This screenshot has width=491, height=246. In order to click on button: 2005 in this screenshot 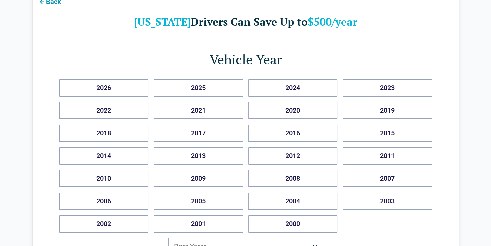, I will do `click(198, 201)`.